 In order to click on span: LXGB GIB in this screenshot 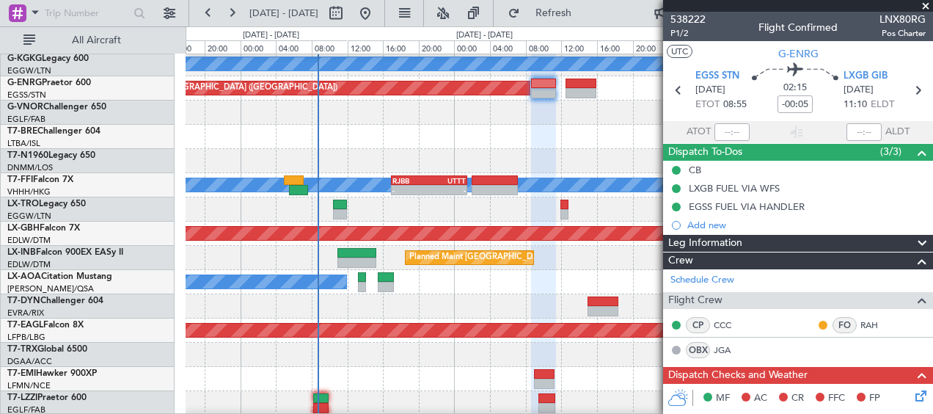, I will do `click(866, 76)`.